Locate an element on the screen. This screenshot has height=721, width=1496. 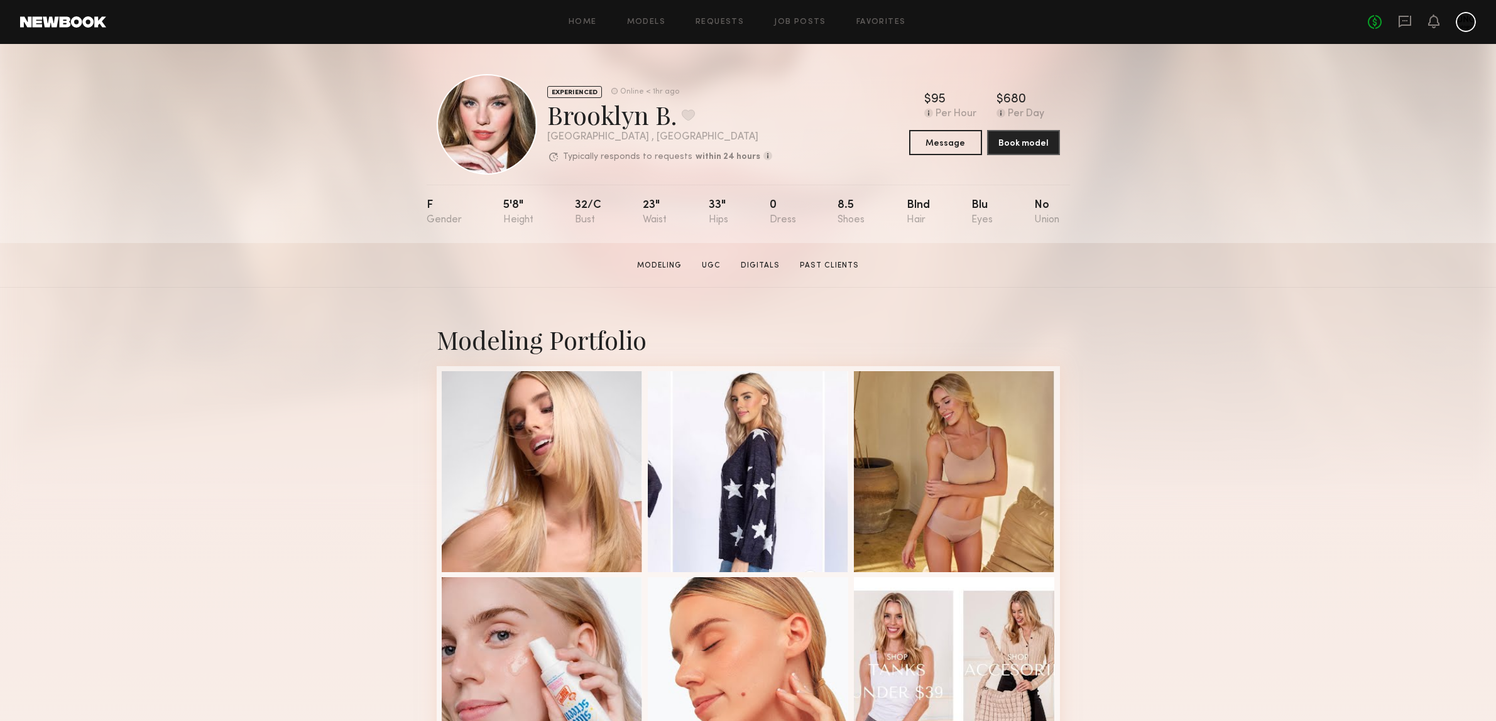
div: 680 is located at coordinates (1014, 100).